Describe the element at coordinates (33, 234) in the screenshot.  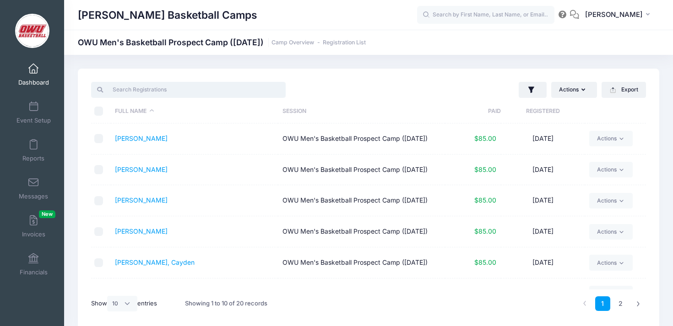
I see `span: Invoices` at that location.